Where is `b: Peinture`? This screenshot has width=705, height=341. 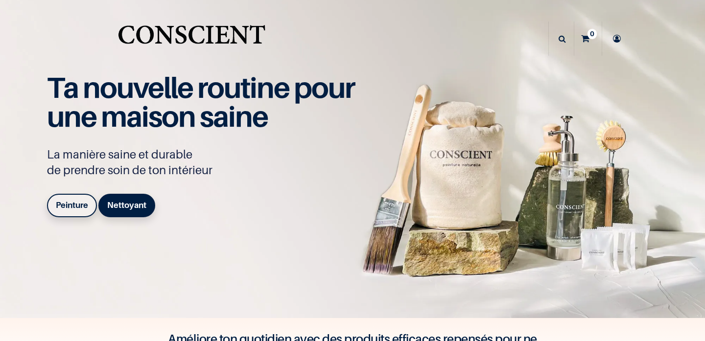
b: Peinture is located at coordinates (72, 205).